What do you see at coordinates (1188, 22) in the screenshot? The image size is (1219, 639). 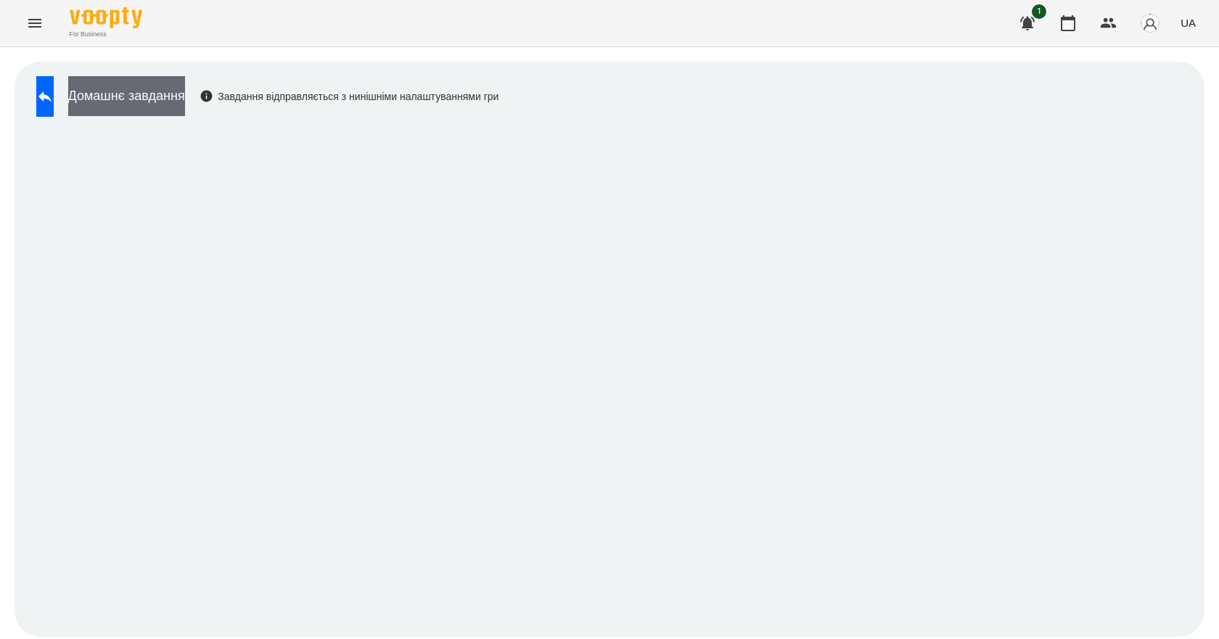 I see `span: UA` at bounding box center [1188, 22].